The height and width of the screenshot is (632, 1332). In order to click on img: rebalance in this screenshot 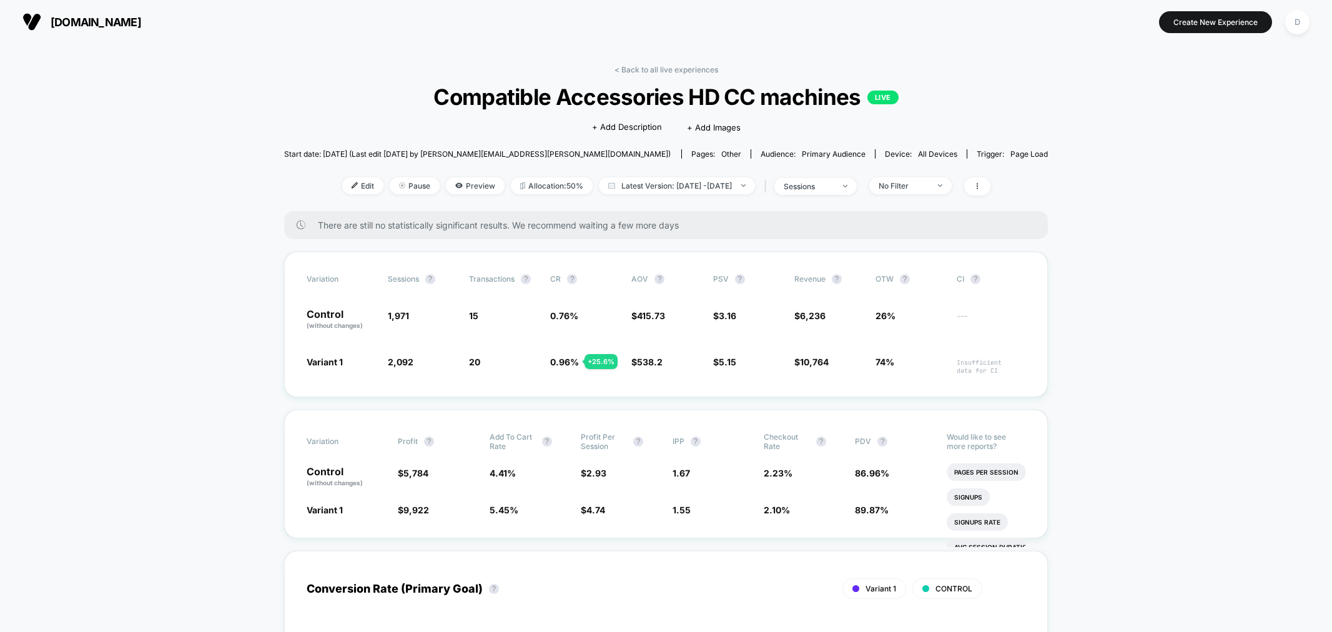, I will do `click(523, 185)`.